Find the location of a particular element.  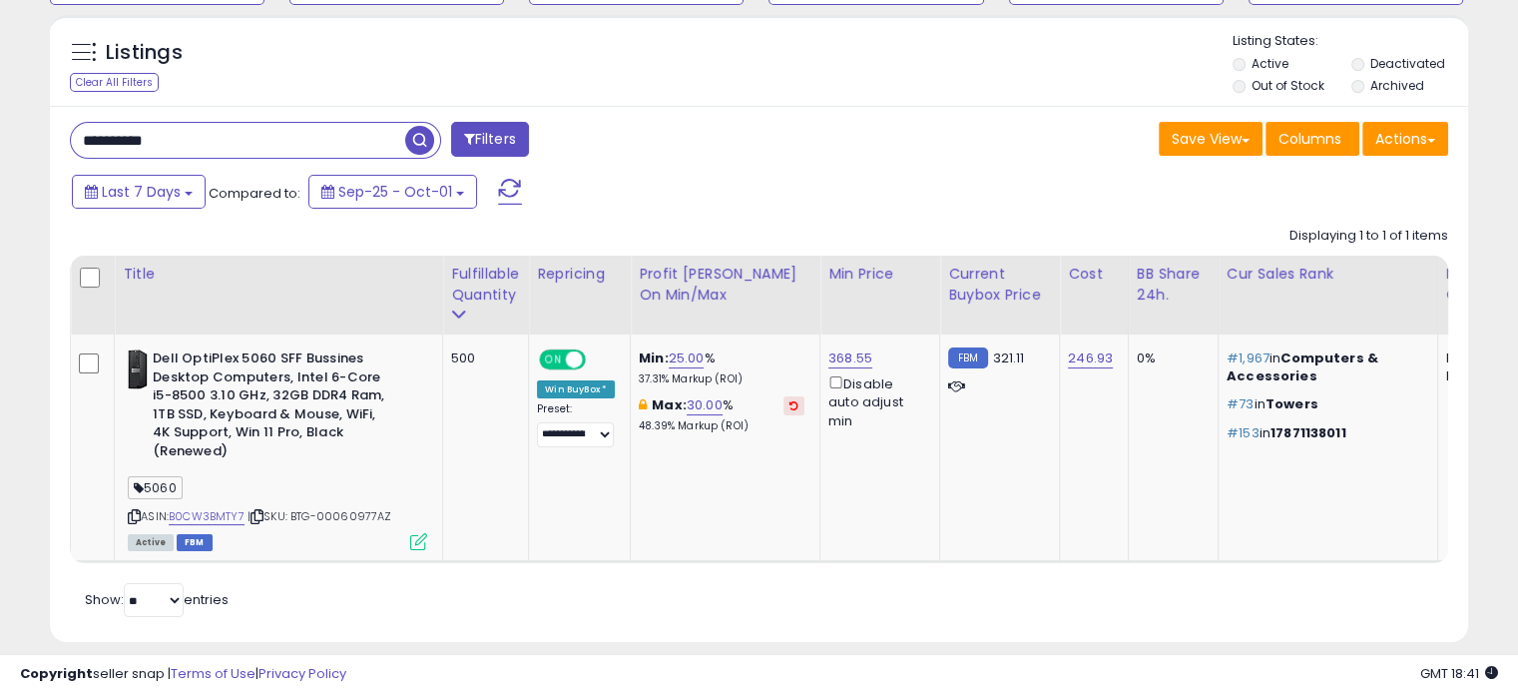

span: | SKU: BTG-00060977AZ is located at coordinates (319, 516).